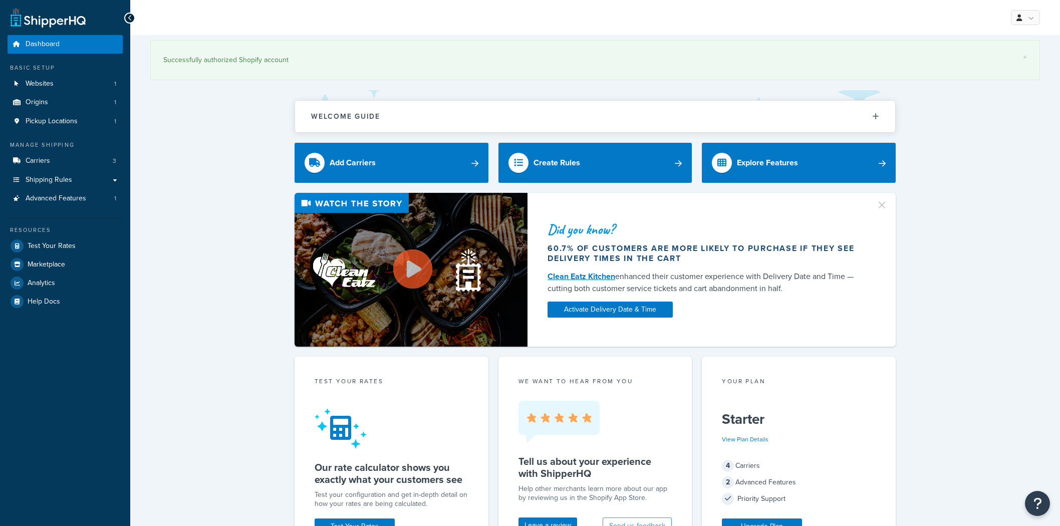 The width and height of the screenshot is (1060, 526). Describe the element at coordinates (595, 467) in the screenshot. I see `h5: Tell us about your experience with ShipperHQ` at that location.